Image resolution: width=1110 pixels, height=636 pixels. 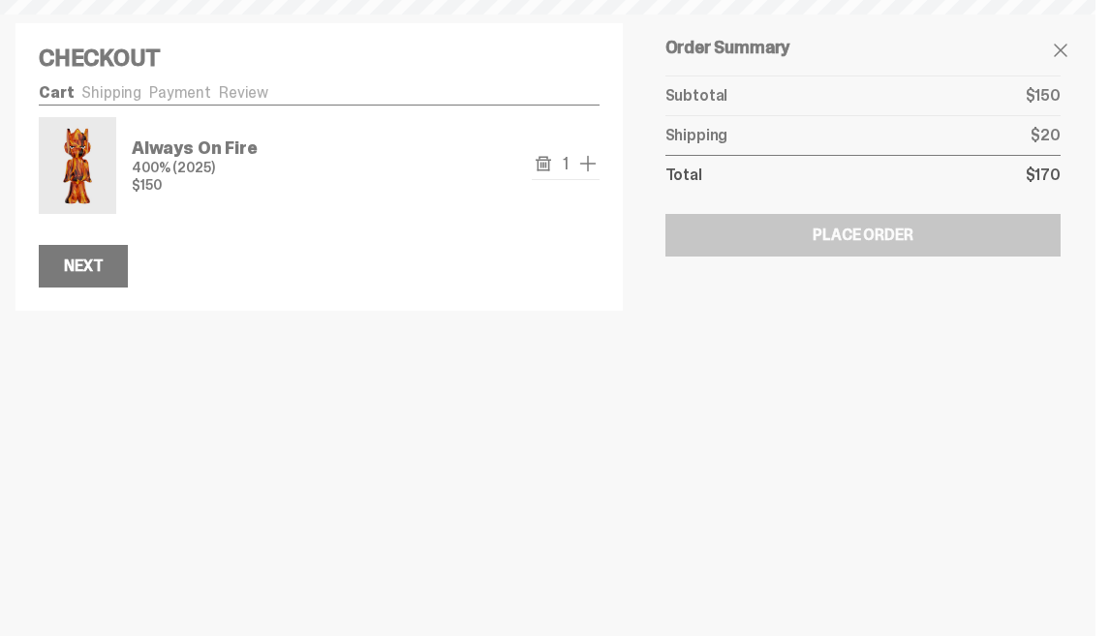 I want to click on p: Subtotal, so click(x=696, y=96).